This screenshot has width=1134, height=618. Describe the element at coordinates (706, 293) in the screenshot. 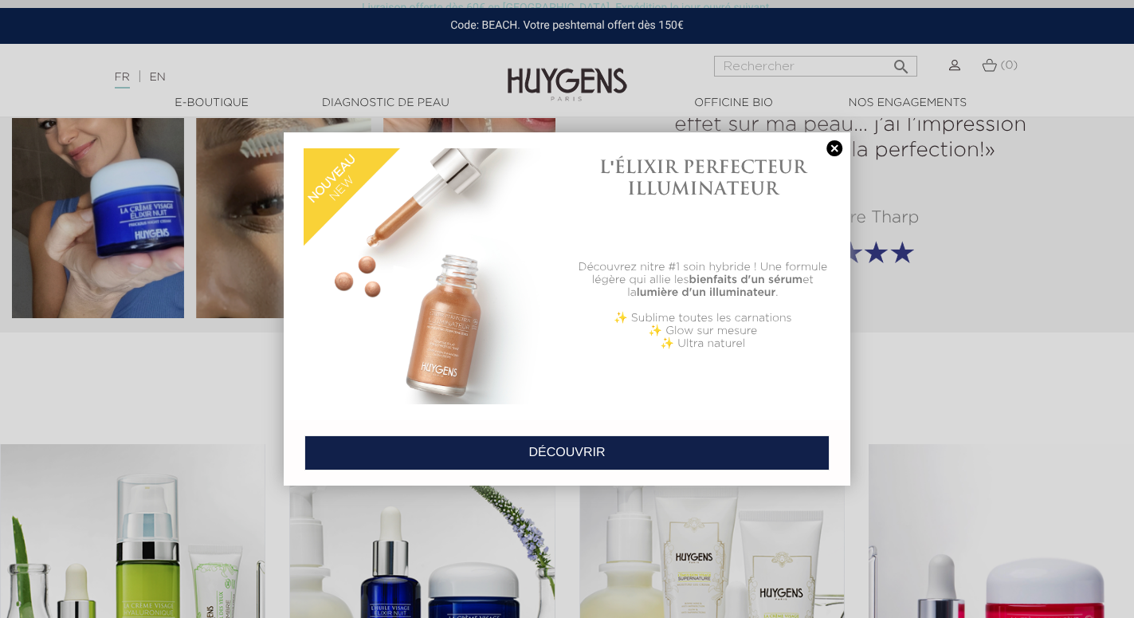

I see `b: lumière d'un illuminateur` at that location.